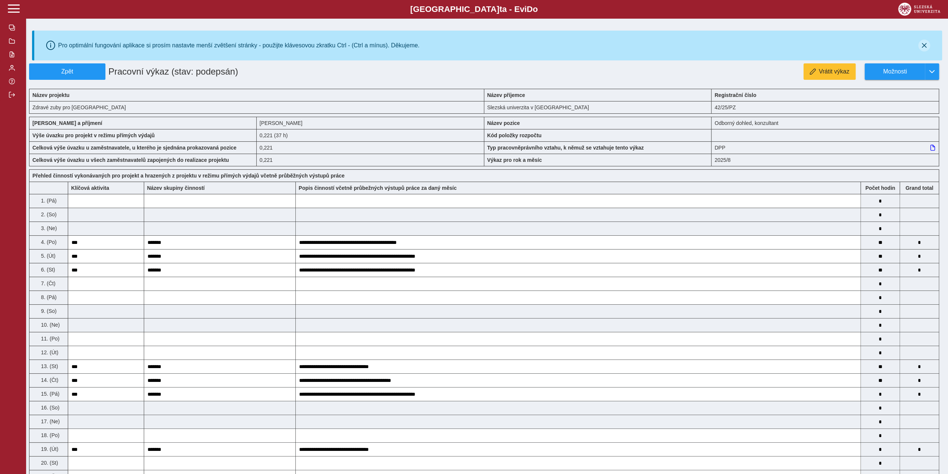 The height and width of the screenshot is (474, 948). I want to click on div: 0,221 (37 h), so click(370, 135).